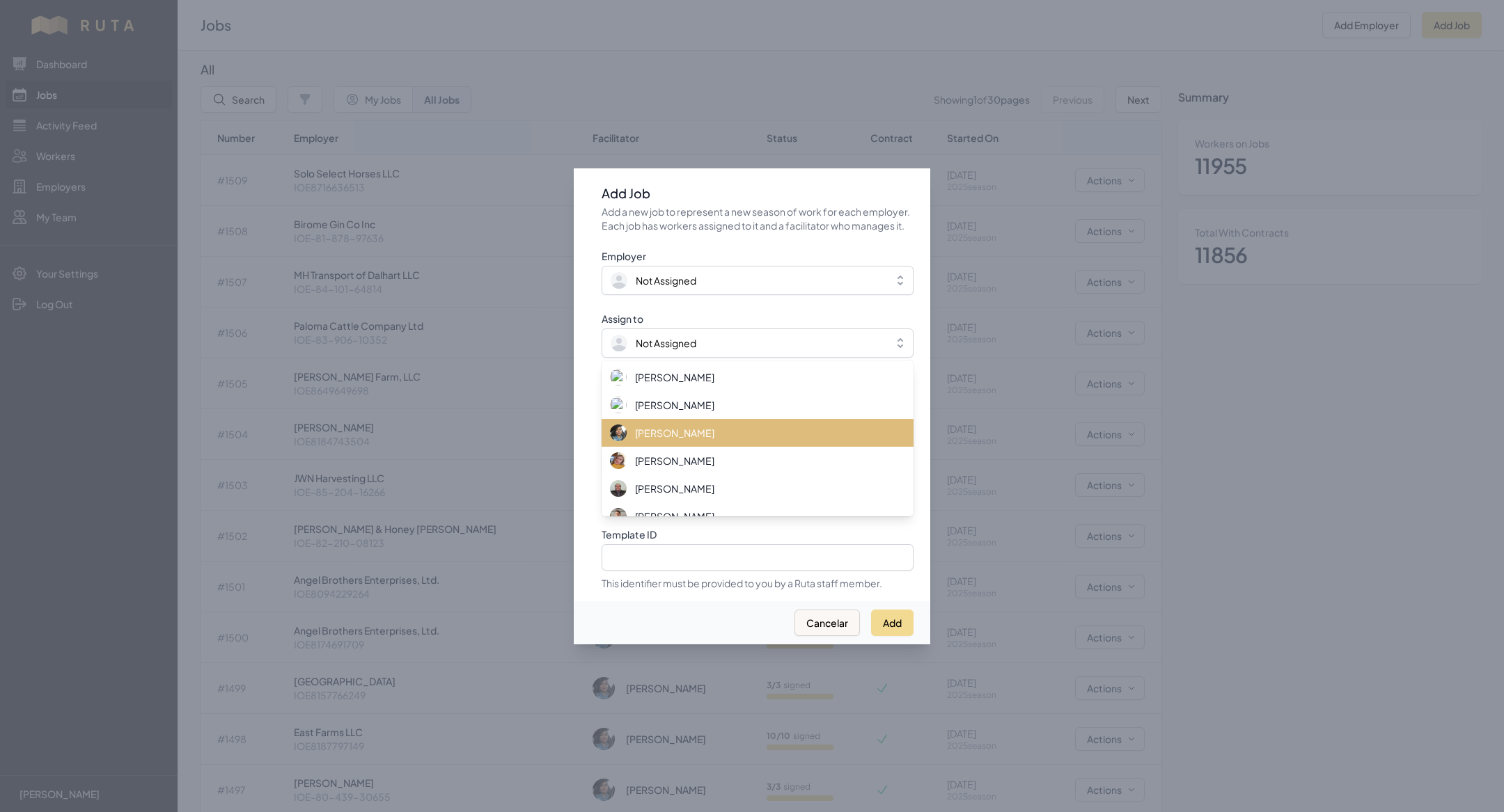 This screenshot has width=1504, height=812. Describe the element at coordinates (757, 194) in the screenshot. I see `h3: Add Job` at that location.